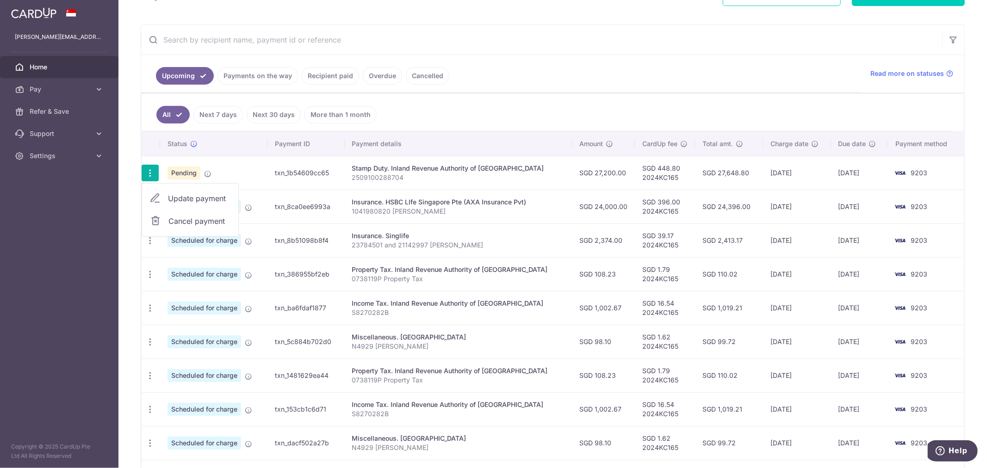  I want to click on td: SGD 27,648.80, so click(728, 173).